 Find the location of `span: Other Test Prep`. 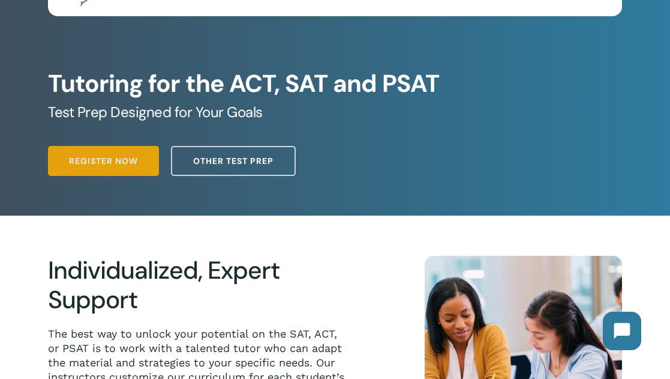

span: Other Test Prep is located at coordinates (233, 161).